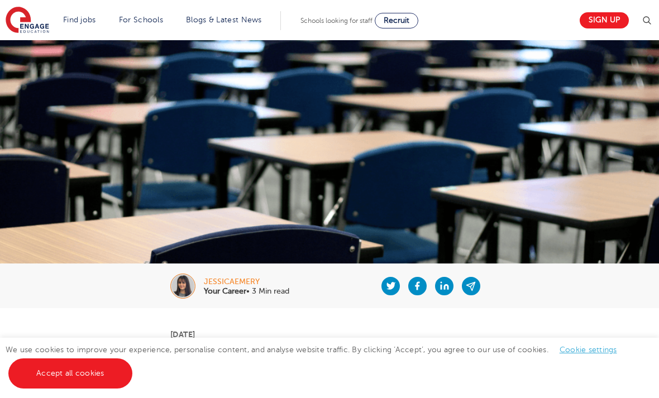 The image size is (659, 398). Describe the element at coordinates (604, 20) in the screenshot. I see `a: Sign up` at that location.